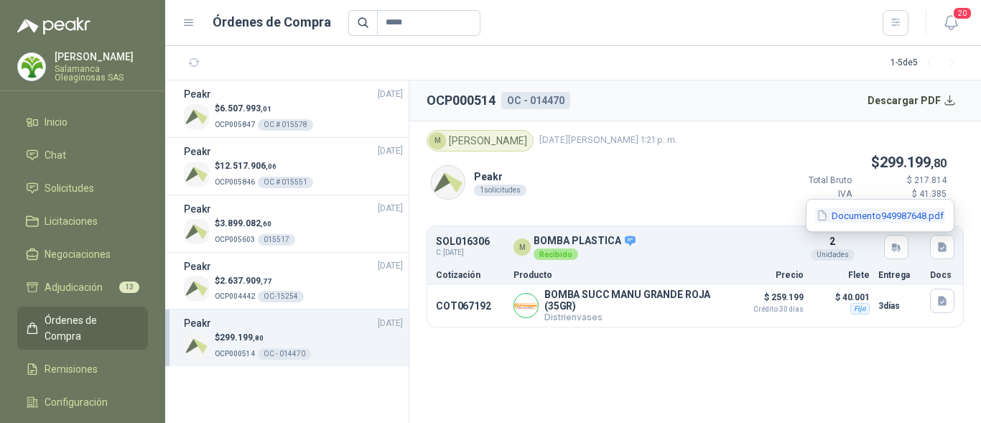 This screenshot has width=981, height=423. I want to click on img: Logo peakr, so click(54, 26).